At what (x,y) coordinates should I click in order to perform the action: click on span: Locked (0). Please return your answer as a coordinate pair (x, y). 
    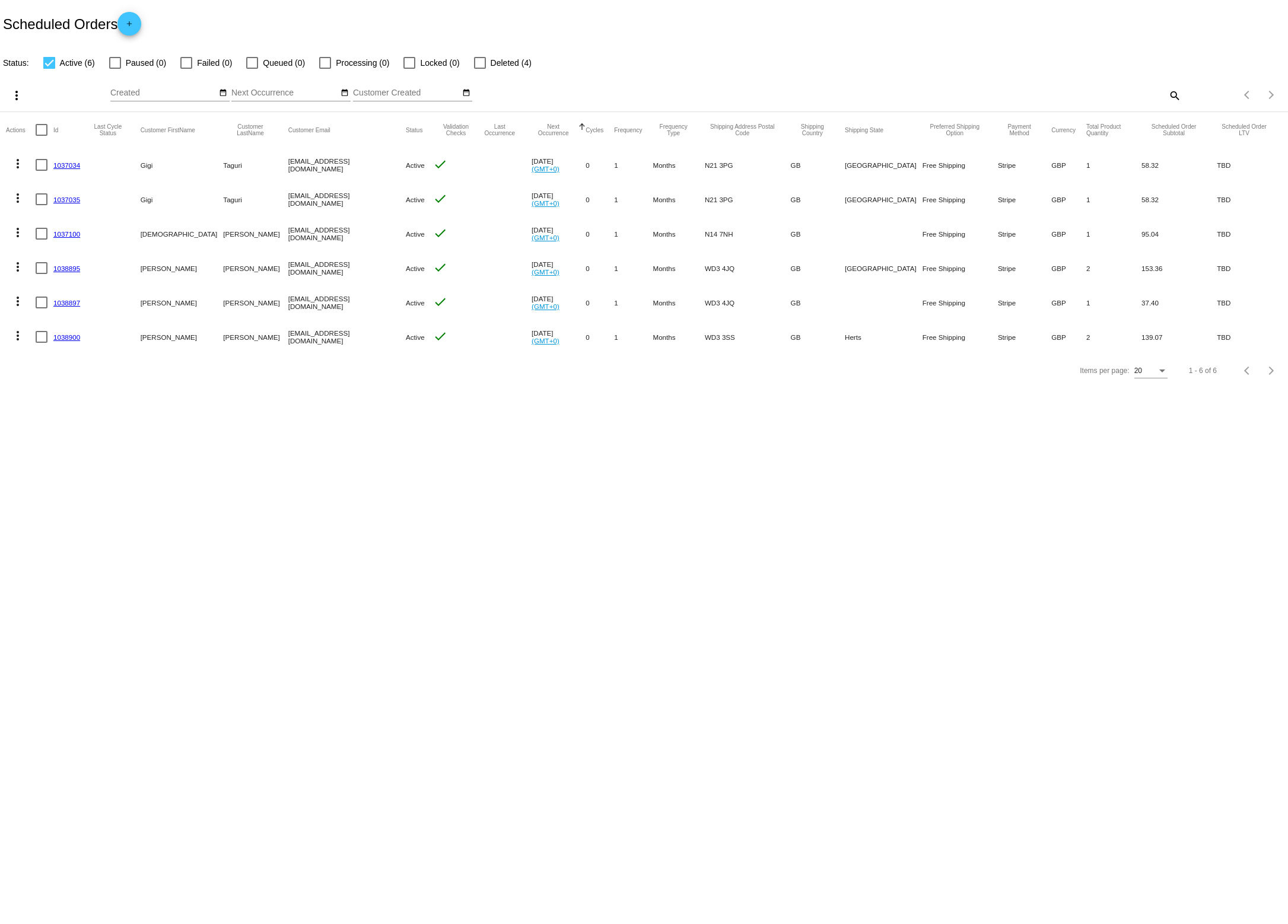
    Looking at the image, I should click on (440, 63).